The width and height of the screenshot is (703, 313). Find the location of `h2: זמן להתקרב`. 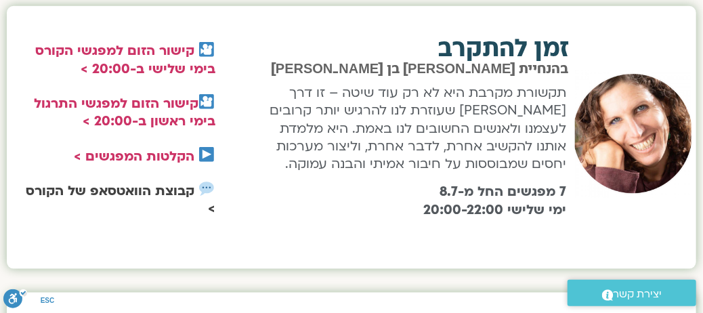

h2: זמן להתקרב is located at coordinates (417, 49).